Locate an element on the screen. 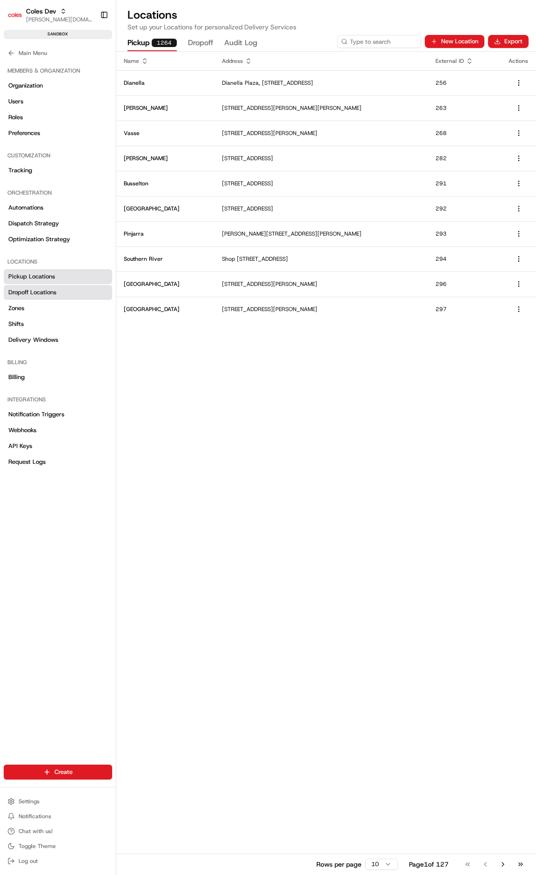 The height and width of the screenshot is (875, 536). span: Dropoff Locations is located at coordinates (32, 292).